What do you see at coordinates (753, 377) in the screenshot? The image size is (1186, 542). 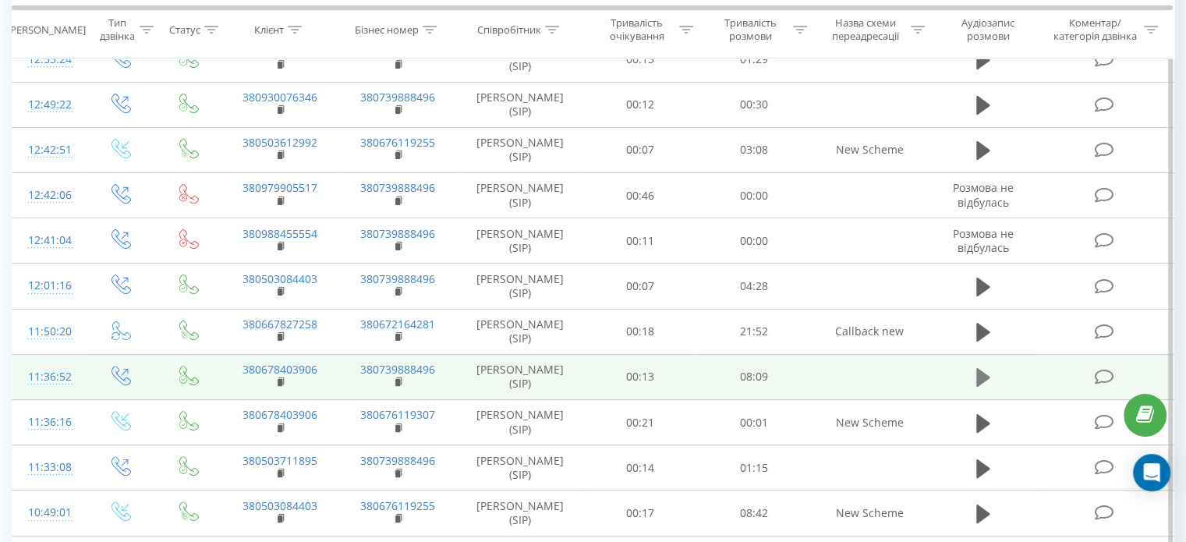 I see `td: 08:09` at bounding box center [753, 377].